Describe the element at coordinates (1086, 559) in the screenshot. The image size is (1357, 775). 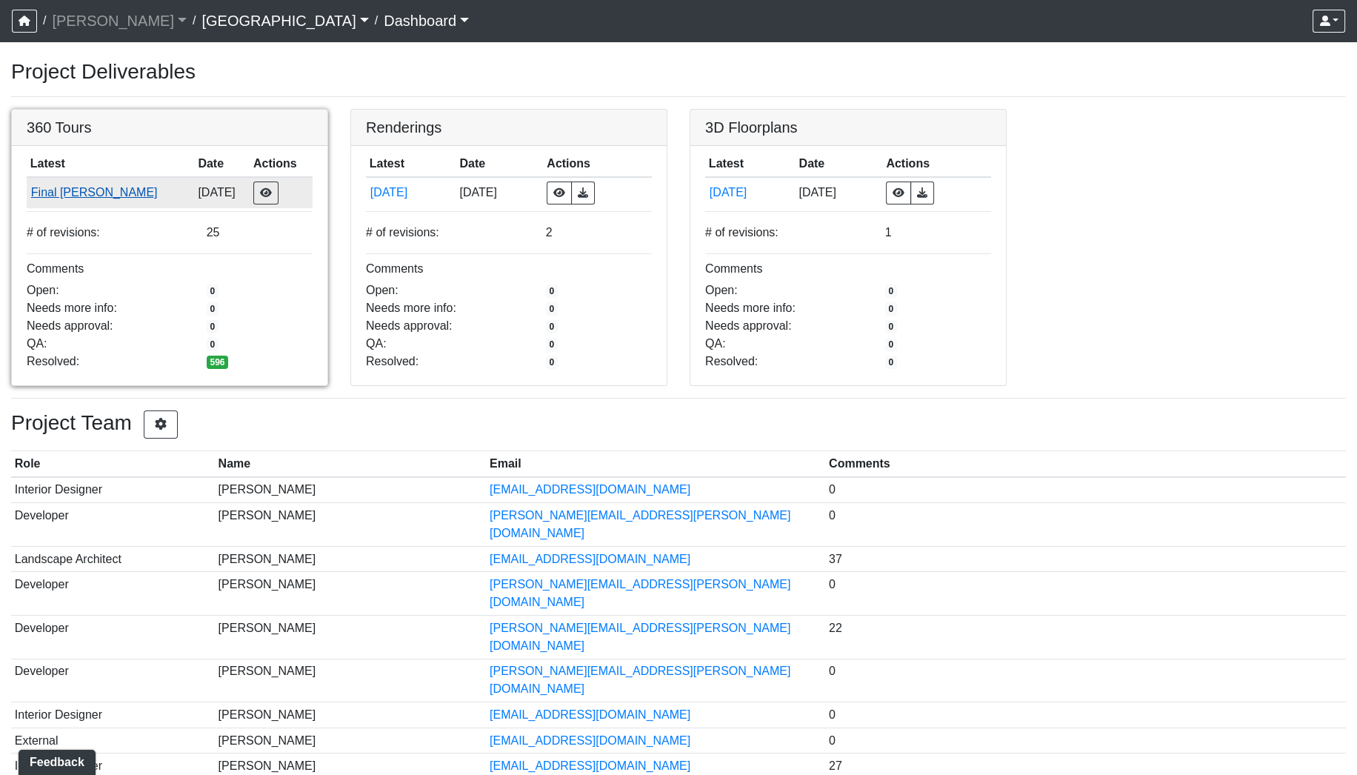
I see `td: 37` at that location.